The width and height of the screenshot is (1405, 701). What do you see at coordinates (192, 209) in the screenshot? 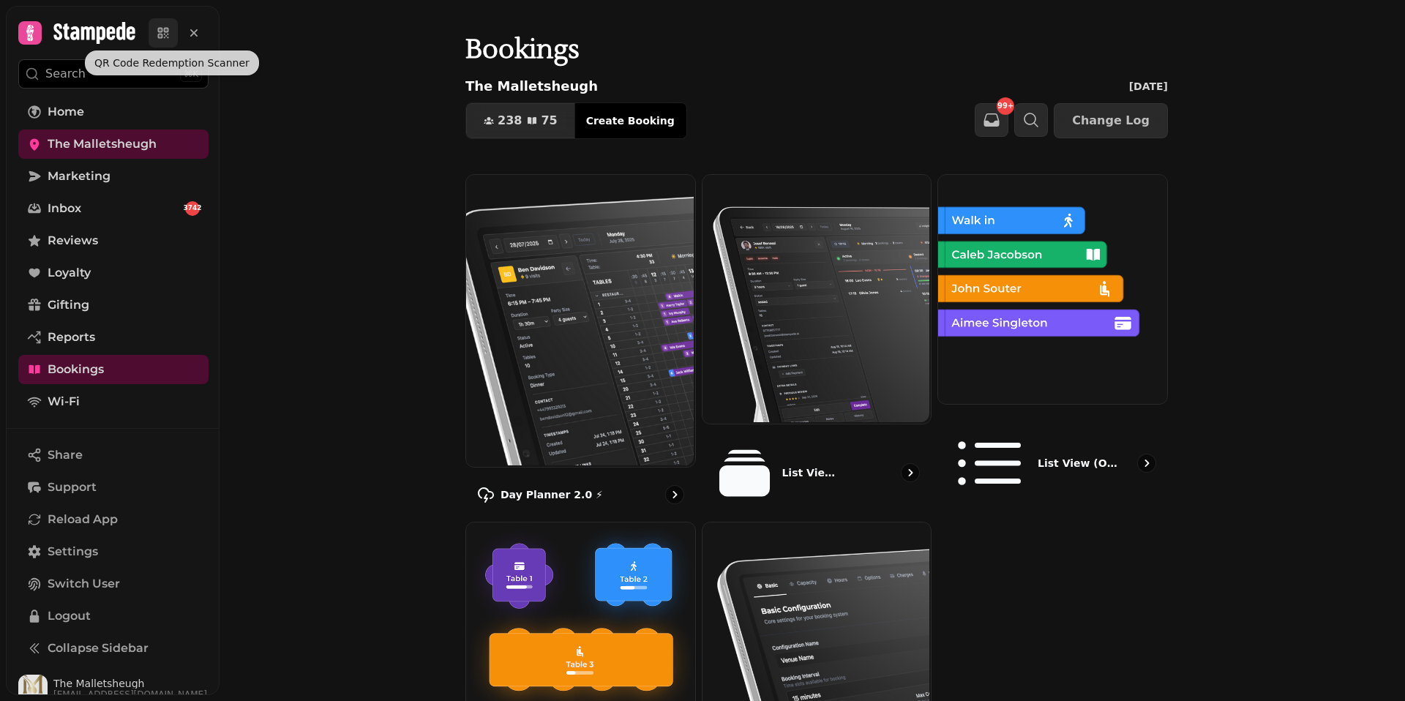
I see `span: 3742` at bounding box center [192, 209].